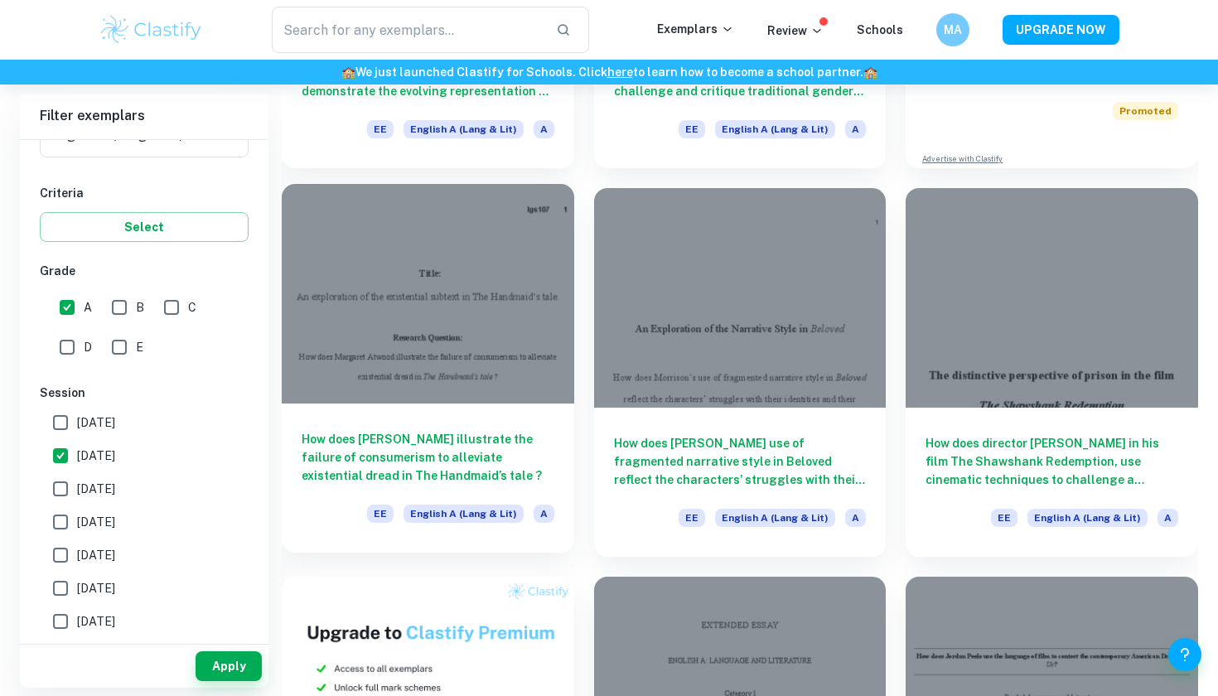 The height and width of the screenshot is (696, 1218). What do you see at coordinates (880, 30) in the screenshot?
I see `a: Schools` at bounding box center [880, 30].